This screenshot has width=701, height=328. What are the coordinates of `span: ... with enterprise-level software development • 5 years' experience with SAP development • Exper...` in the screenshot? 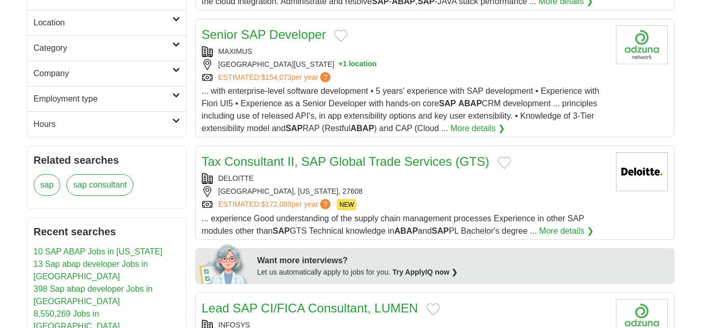 It's located at (400, 109).